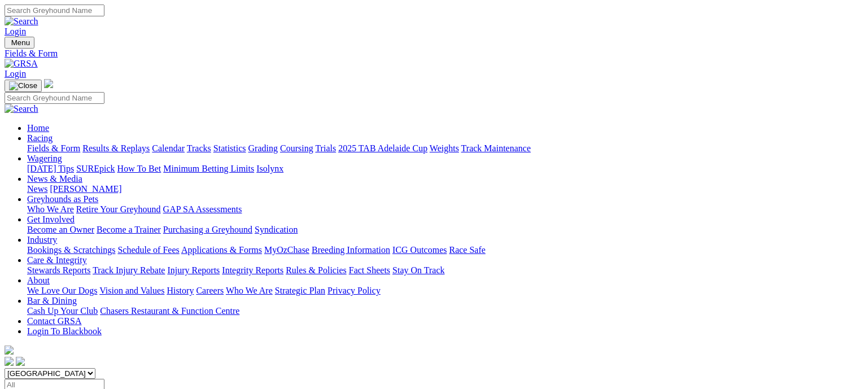  I want to click on div: Racing, so click(441, 148).